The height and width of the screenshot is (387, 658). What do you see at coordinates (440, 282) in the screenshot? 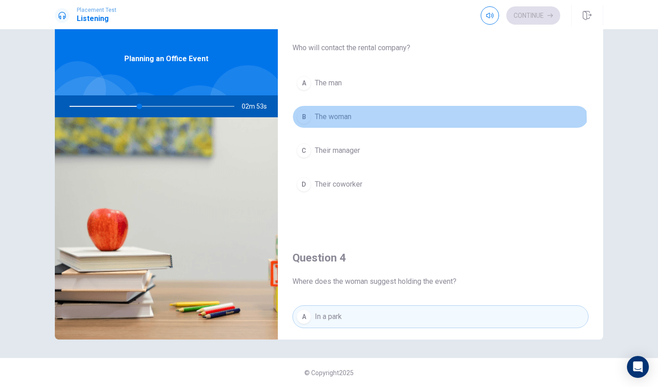
I see `span: Where does the woman suggest holding the event?` at bounding box center [440, 282].